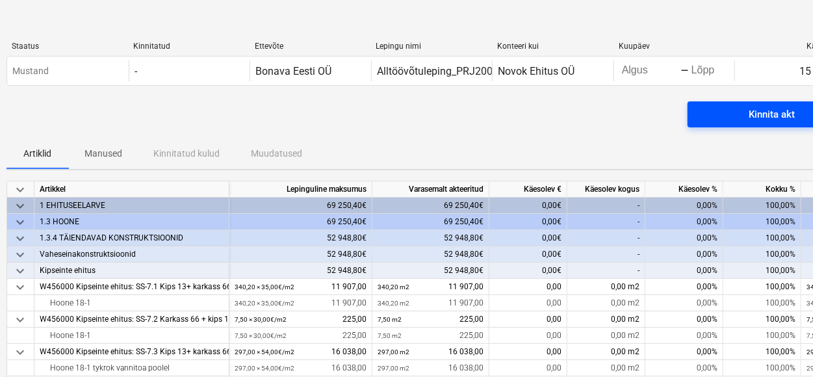 This screenshot has height=377, width=813. What do you see at coordinates (528, 189) in the screenshot?
I see `div: Käesolev €` at bounding box center [528, 189].